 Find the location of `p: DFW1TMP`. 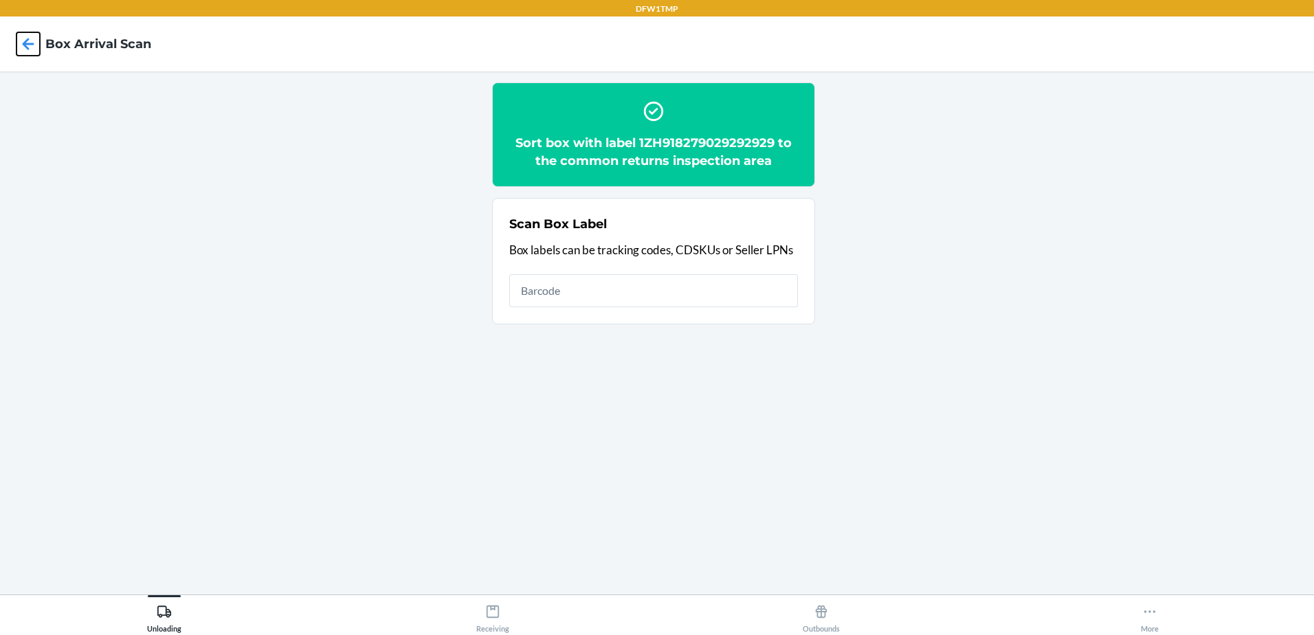

p: DFW1TMP is located at coordinates (657, 9).